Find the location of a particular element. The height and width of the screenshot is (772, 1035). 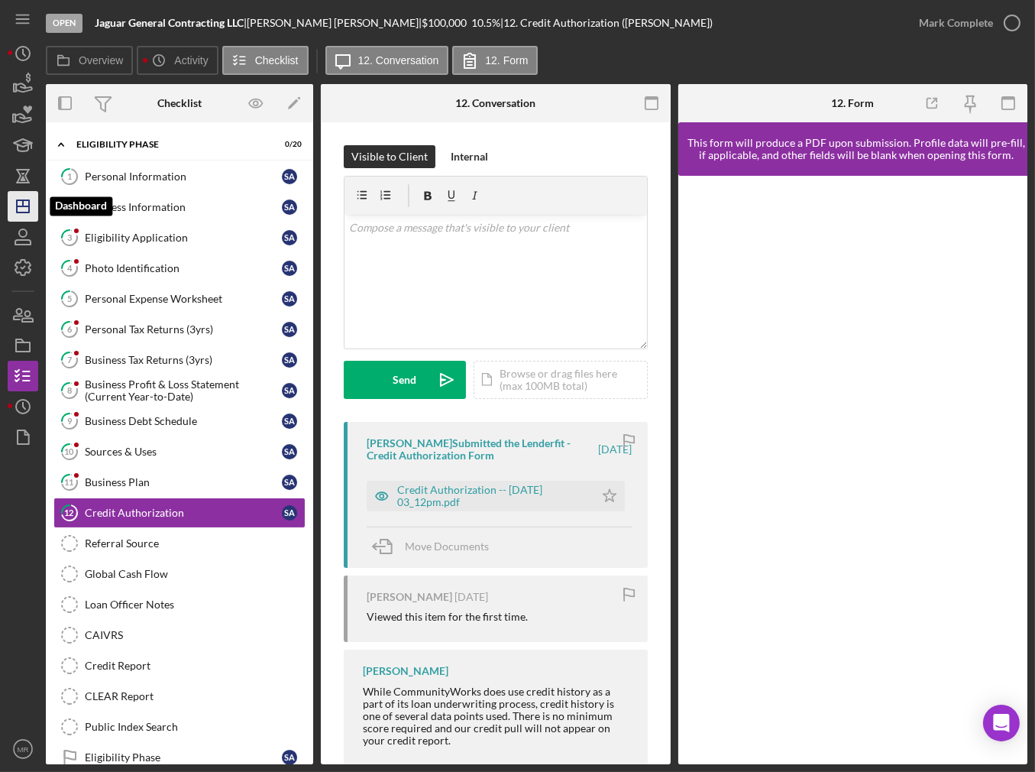

div: Send is located at coordinates (405, 380).